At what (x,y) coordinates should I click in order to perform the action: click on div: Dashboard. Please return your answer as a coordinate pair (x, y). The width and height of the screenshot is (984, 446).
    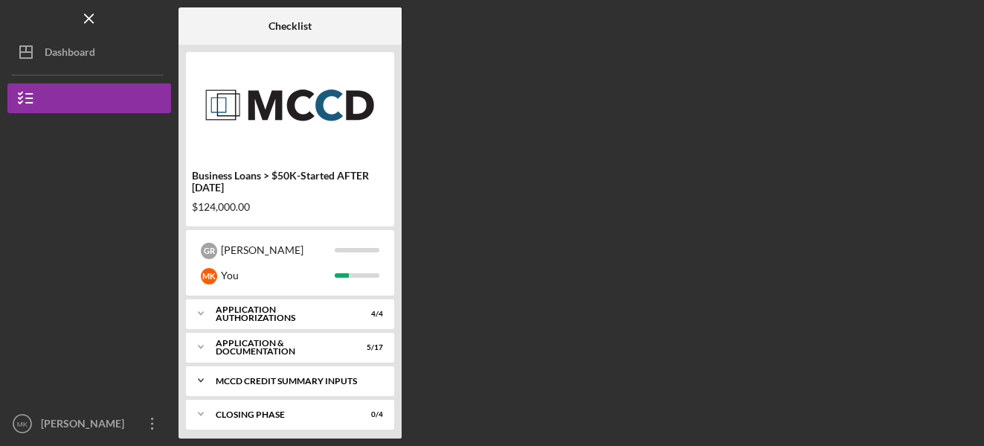
    Looking at the image, I should click on (70, 54).